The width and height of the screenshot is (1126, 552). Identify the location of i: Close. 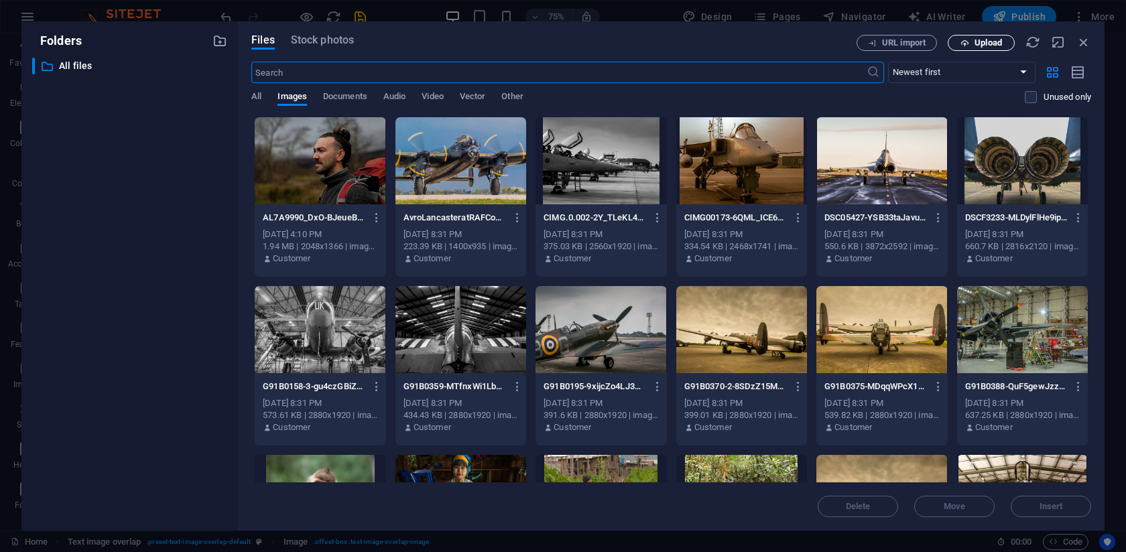
(1084, 42).